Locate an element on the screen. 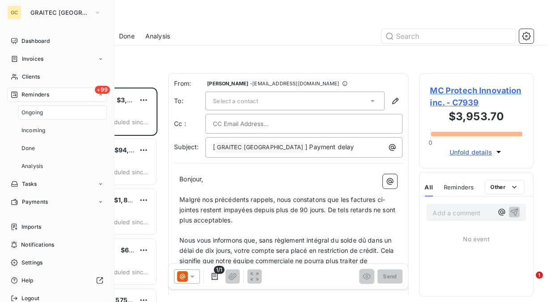 The width and height of the screenshot is (548, 302). span: 0 is located at coordinates (431, 143).